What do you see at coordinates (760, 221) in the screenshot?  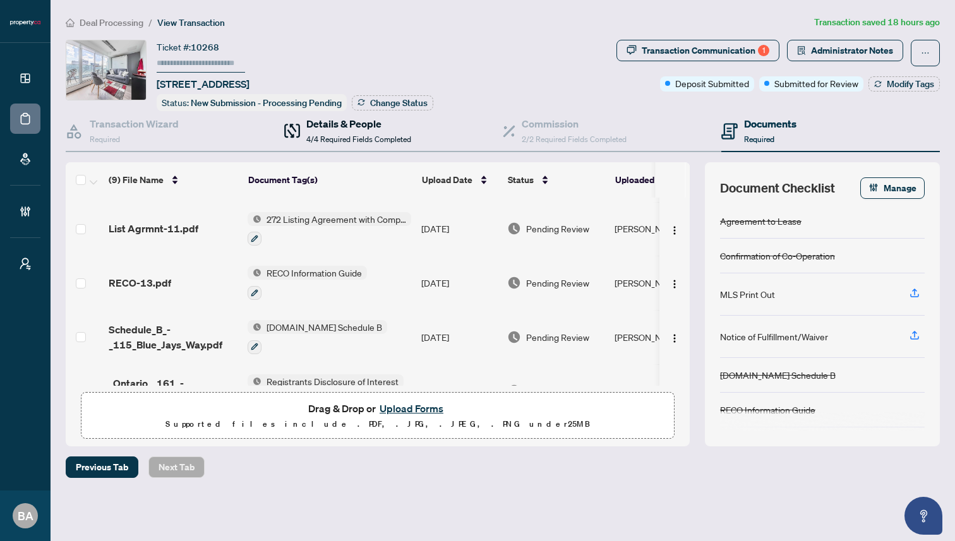 I see `div: Agreement to Lease` at bounding box center [760, 221].